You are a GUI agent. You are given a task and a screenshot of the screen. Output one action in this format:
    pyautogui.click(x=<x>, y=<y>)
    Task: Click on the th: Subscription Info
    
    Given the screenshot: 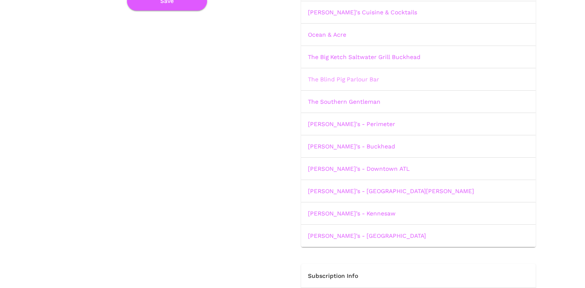 What is the action you would take?
    pyautogui.click(x=418, y=276)
    